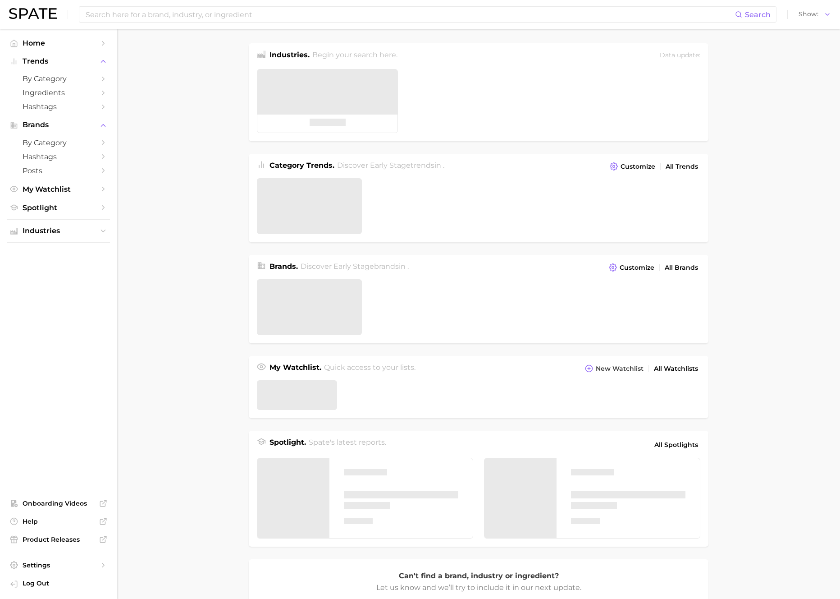  What do you see at coordinates (59, 170) in the screenshot?
I see `span: Posts` at bounding box center [59, 170].